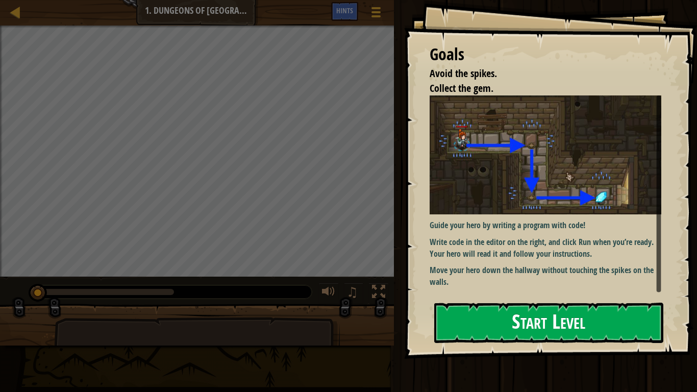 This screenshot has height=392, width=697. What do you see at coordinates (546, 55) in the screenshot?
I see `div: Goals` at bounding box center [546, 55].